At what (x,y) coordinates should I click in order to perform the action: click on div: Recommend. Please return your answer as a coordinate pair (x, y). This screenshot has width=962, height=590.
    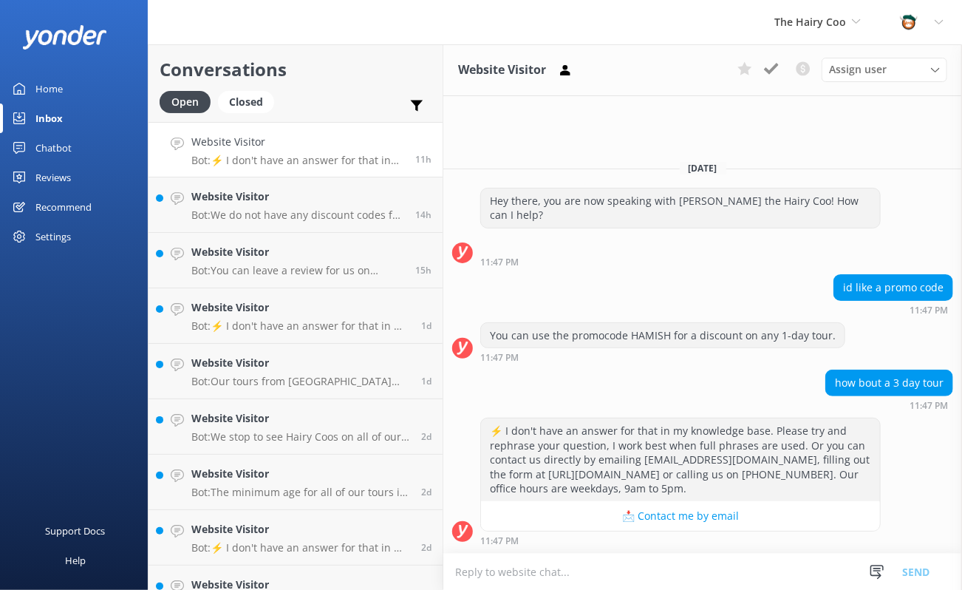
    Looking at the image, I should click on (64, 207).